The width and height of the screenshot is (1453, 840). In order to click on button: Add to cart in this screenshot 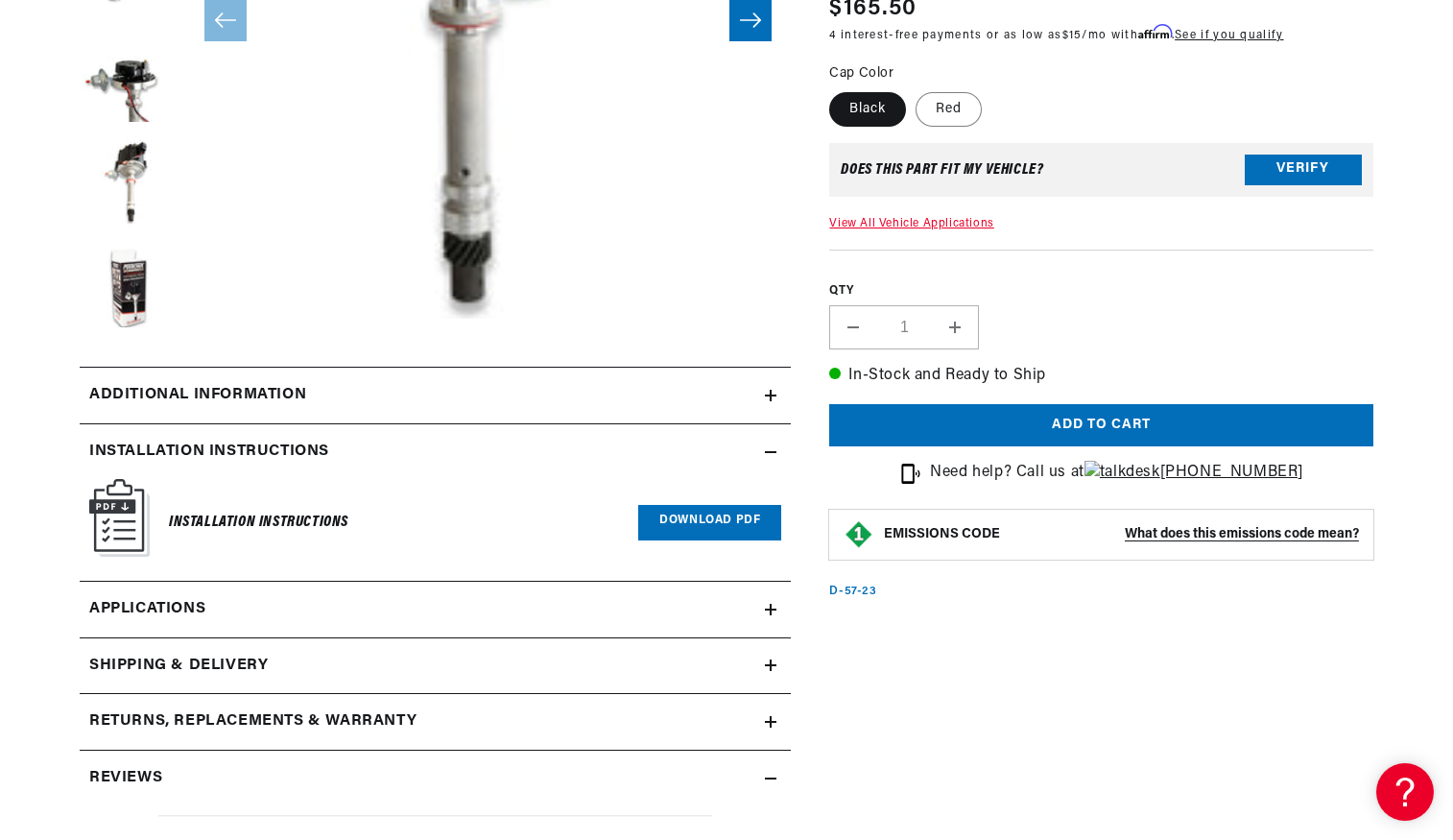, I will do `click(1101, 425)`.